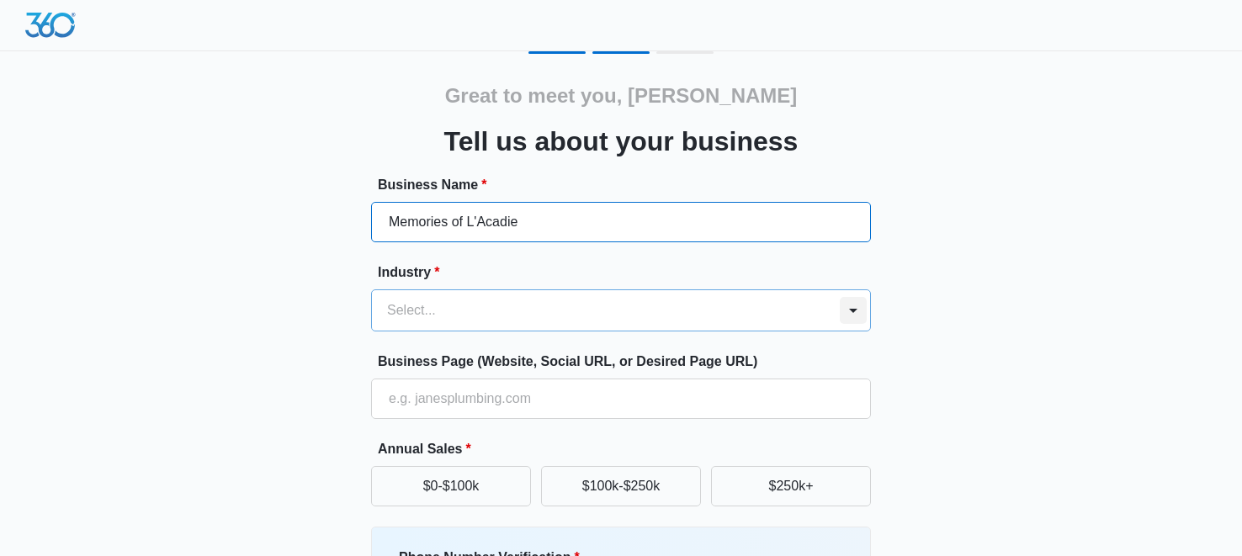  I want to click on input: e.g. janesplumbing.com, so click(621, 399).